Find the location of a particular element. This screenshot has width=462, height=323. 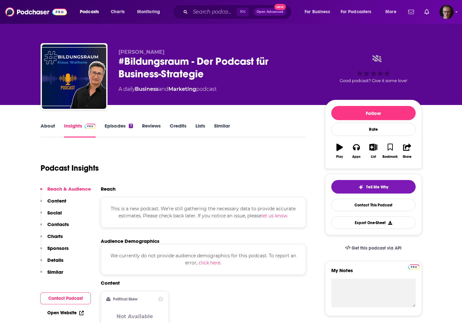

div: Play is located at coordinates (339, 157).